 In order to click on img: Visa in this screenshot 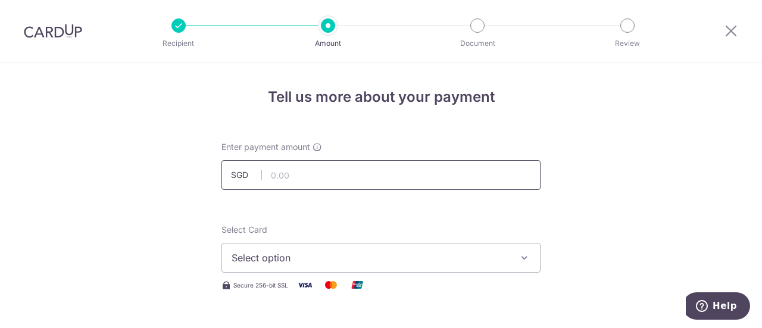, I will do `click(305, 284)`.